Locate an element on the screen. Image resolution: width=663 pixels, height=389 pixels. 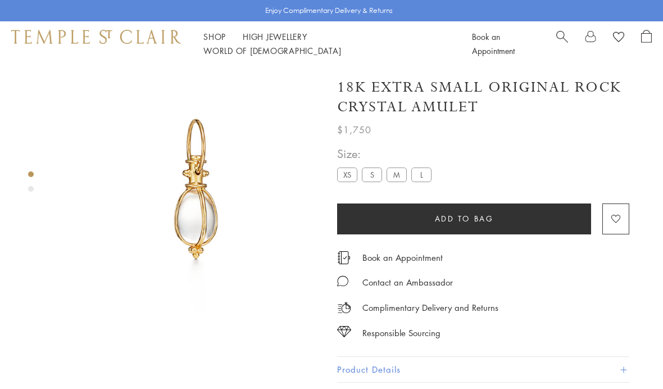
img: icon_appointment.svg is located at coordinates (344, 257).